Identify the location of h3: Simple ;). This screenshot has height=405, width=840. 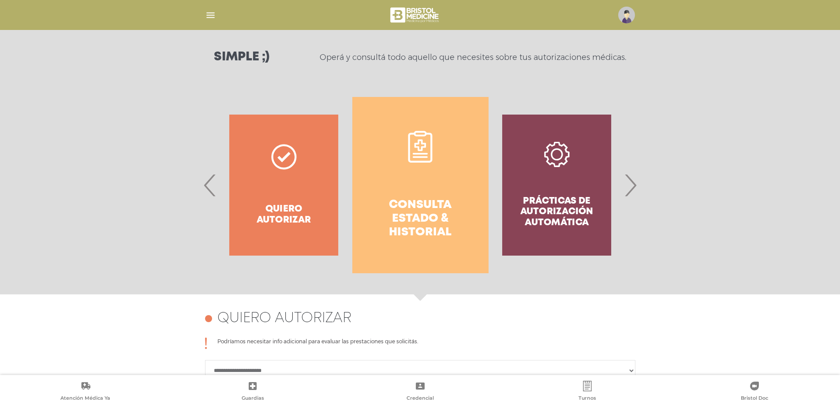
(242, 57).